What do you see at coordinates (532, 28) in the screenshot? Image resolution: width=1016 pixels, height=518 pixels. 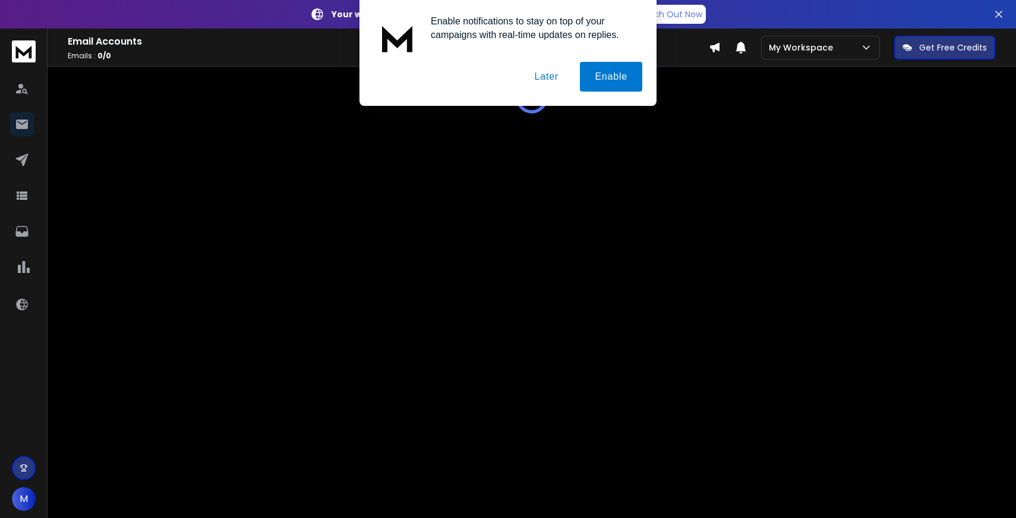 I see `div: Enable notifications to stay on top of your campaigns with real-time updates on replies.` at bounding box center [532, 28].